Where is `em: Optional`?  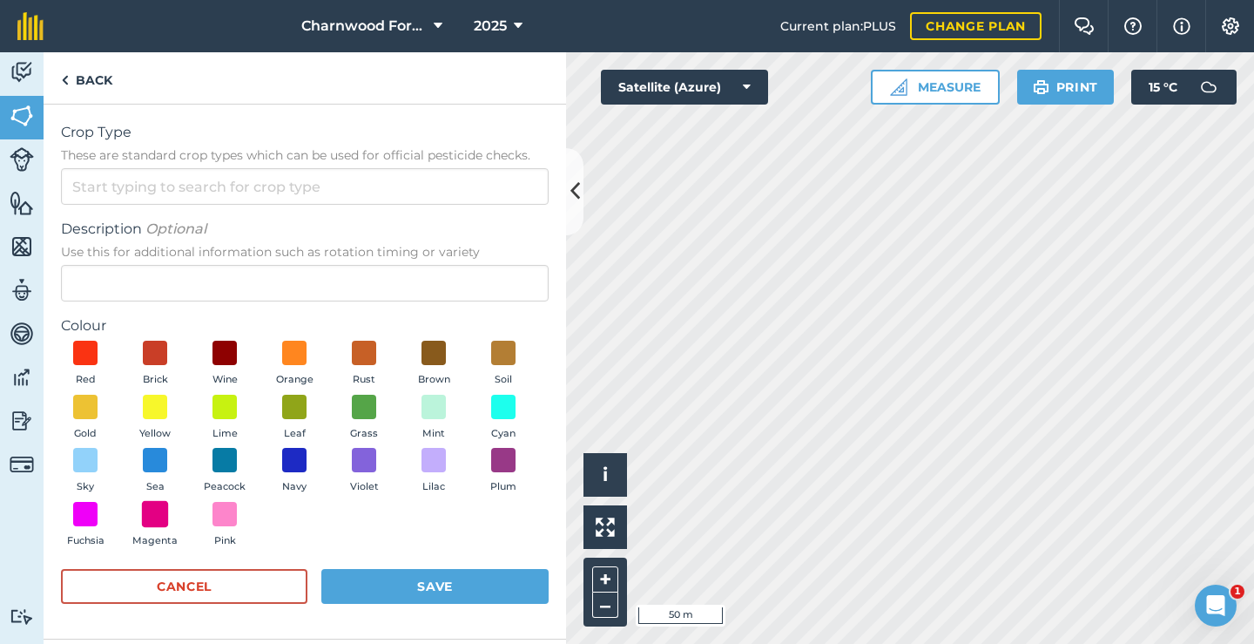
em: Optional is located at coordinates (176, 228).